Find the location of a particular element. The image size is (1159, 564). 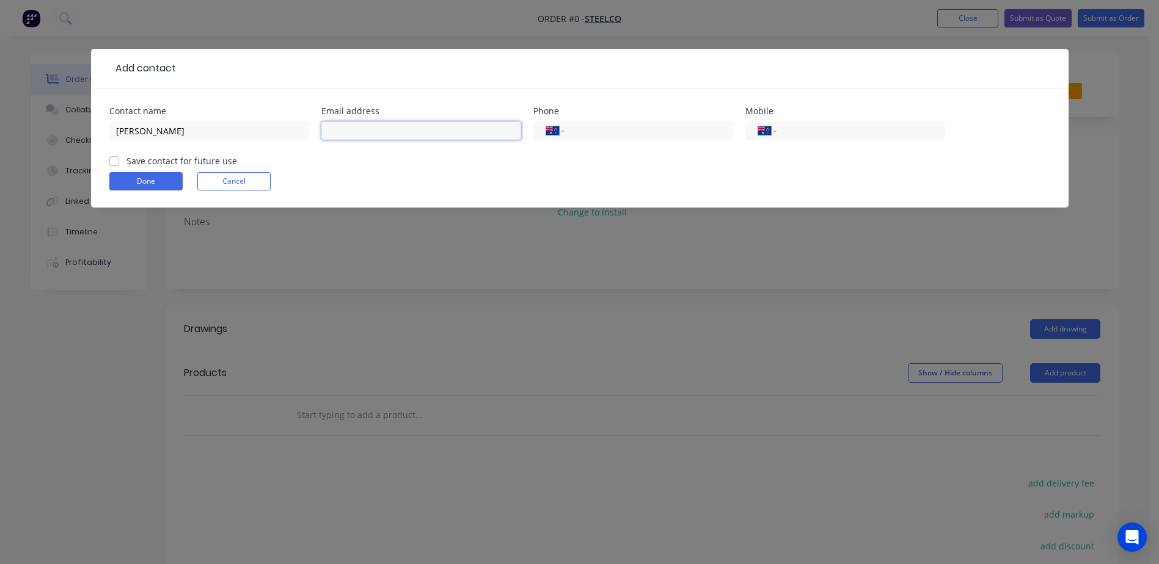

button: Done is located at coordinates (146, 181).